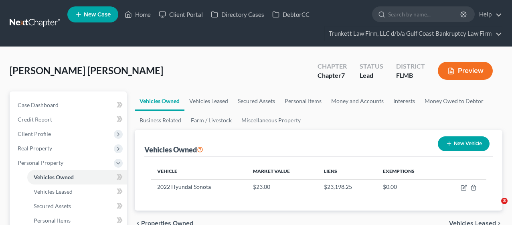  I want to click on div: FLMB, so click(410, 75).